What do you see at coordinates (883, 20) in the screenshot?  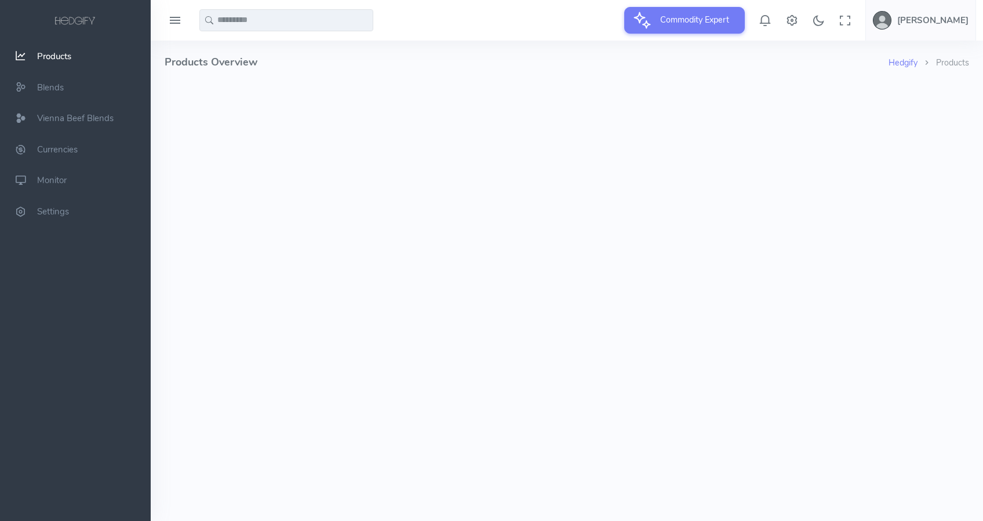 I see `img: user-image` at bounding box center [883, 20].